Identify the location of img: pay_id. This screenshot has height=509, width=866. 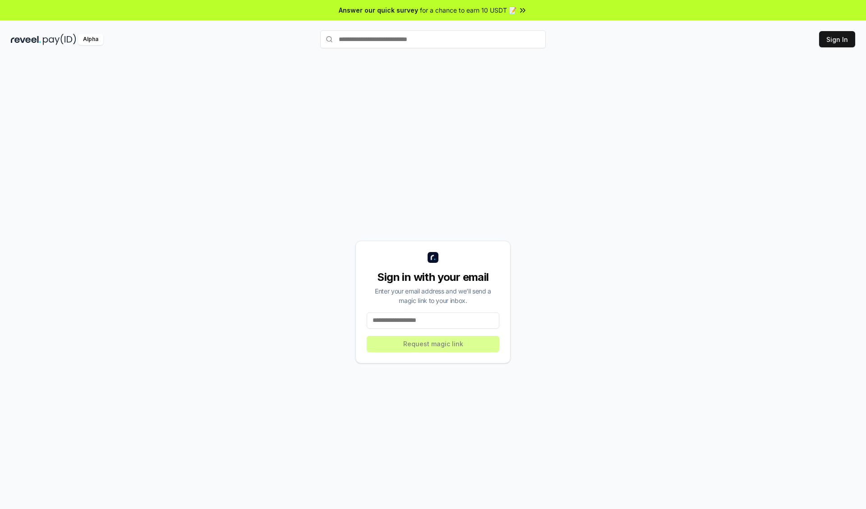
(60, 39).